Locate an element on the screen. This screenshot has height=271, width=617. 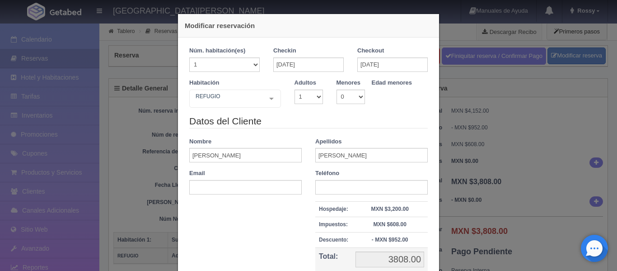
input: Seleccionar hab. is located at coordinates (196, 99).